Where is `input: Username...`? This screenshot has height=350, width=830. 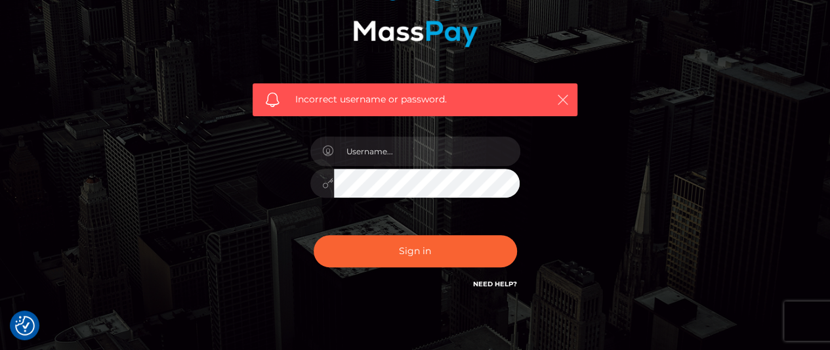
input: Username... is located at coordinates (427, 151).